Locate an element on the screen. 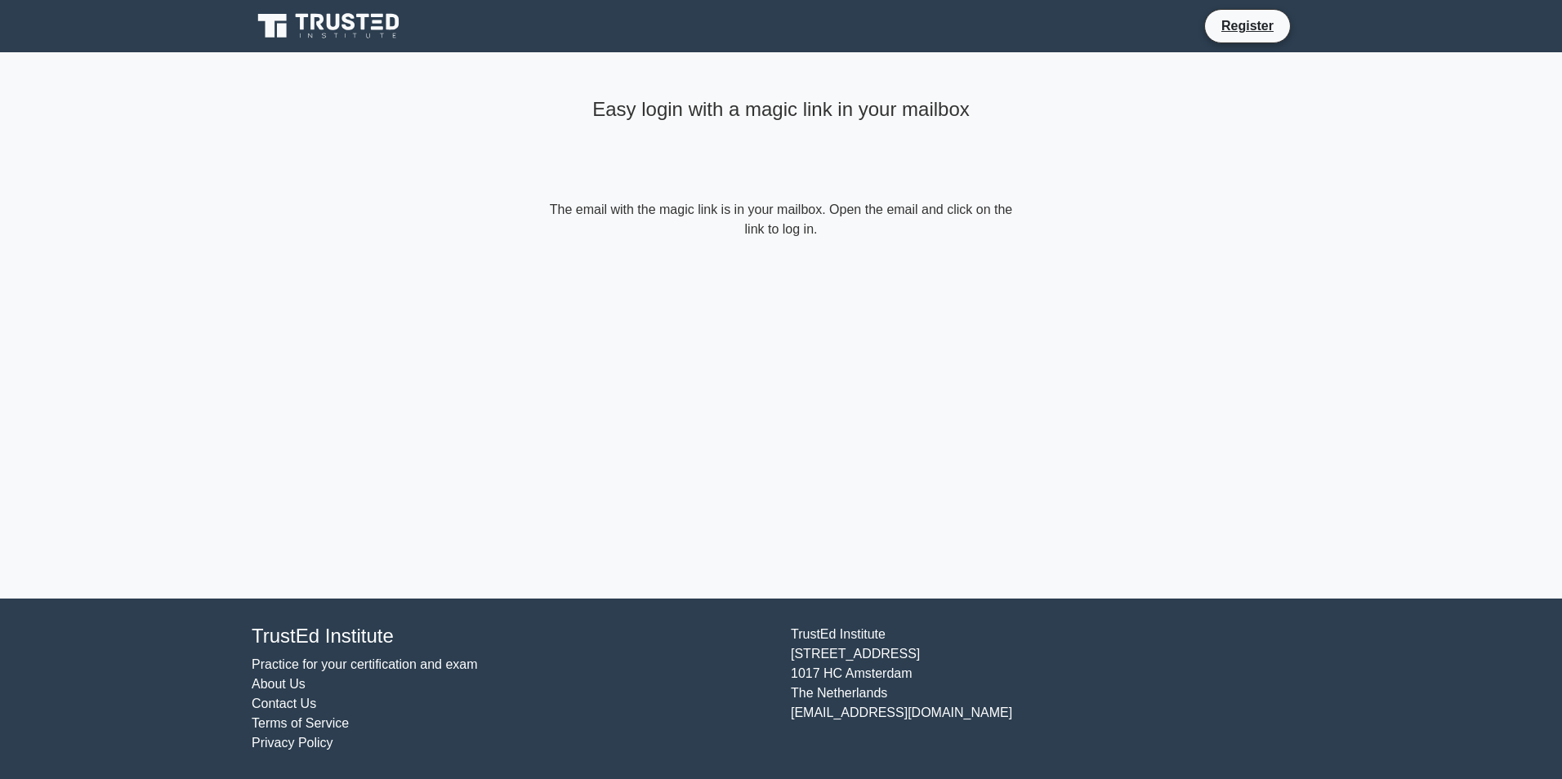 The width and height of the screenshot is (1562, 779). h4: TrustEd Institute is located at coordinates (511, 636).